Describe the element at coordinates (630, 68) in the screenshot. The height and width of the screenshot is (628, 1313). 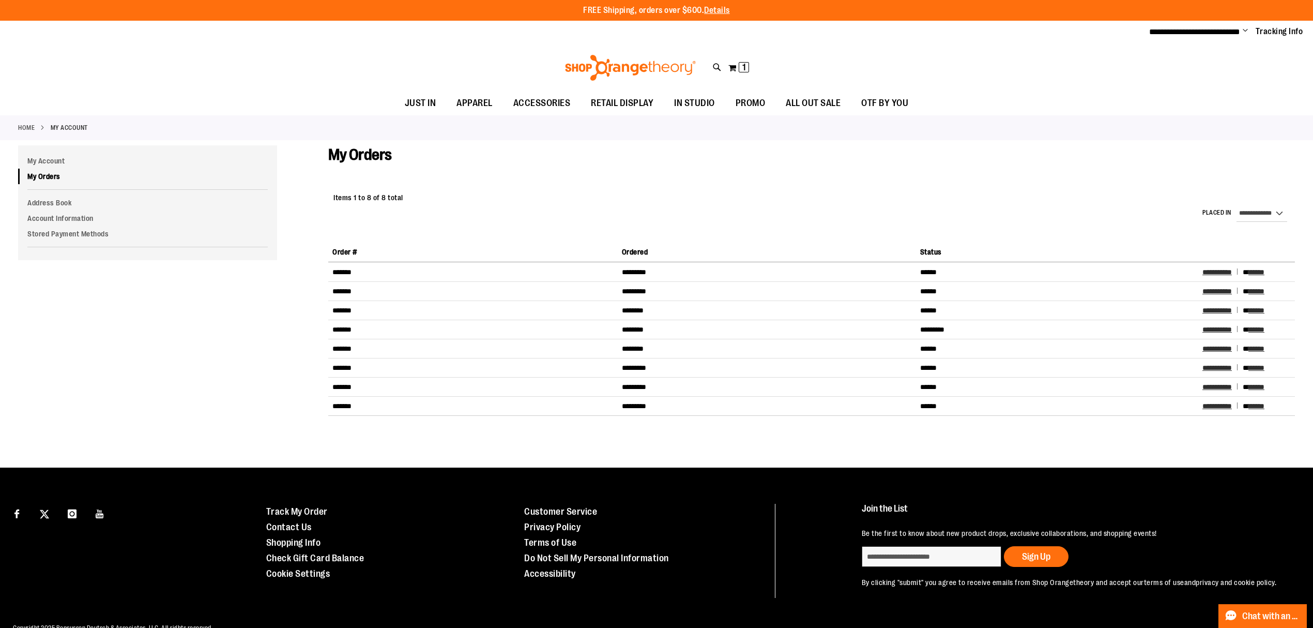
I see `img: Shop Orangetheory` at that location.